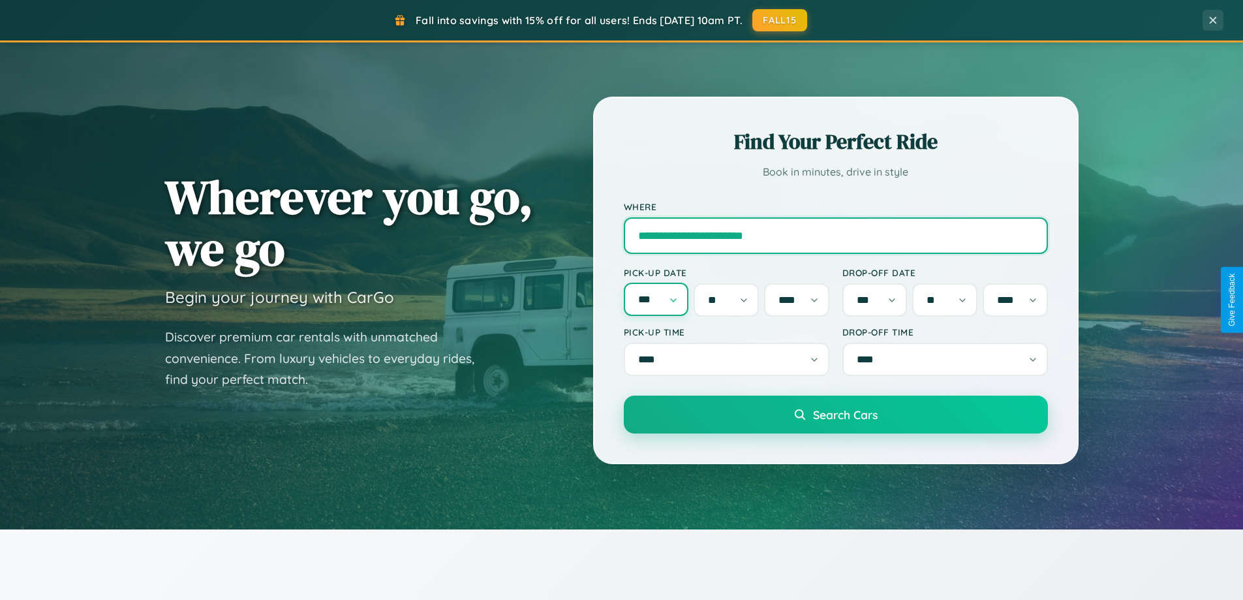  I want to click on div: Give Feedback, so click(1232, 300).